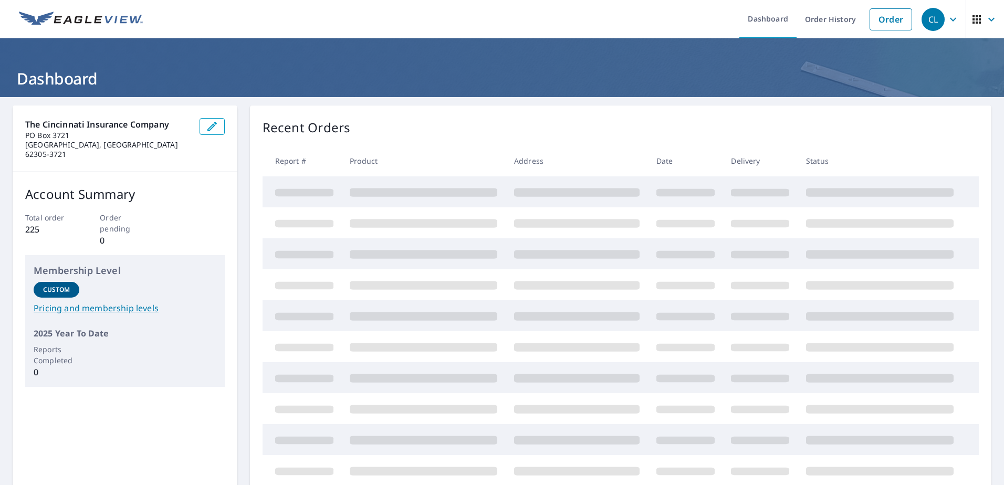  What do you see at coordinates (880, 161) in the screenshot?
I see `th: Status` at bounding box center [880, 161].